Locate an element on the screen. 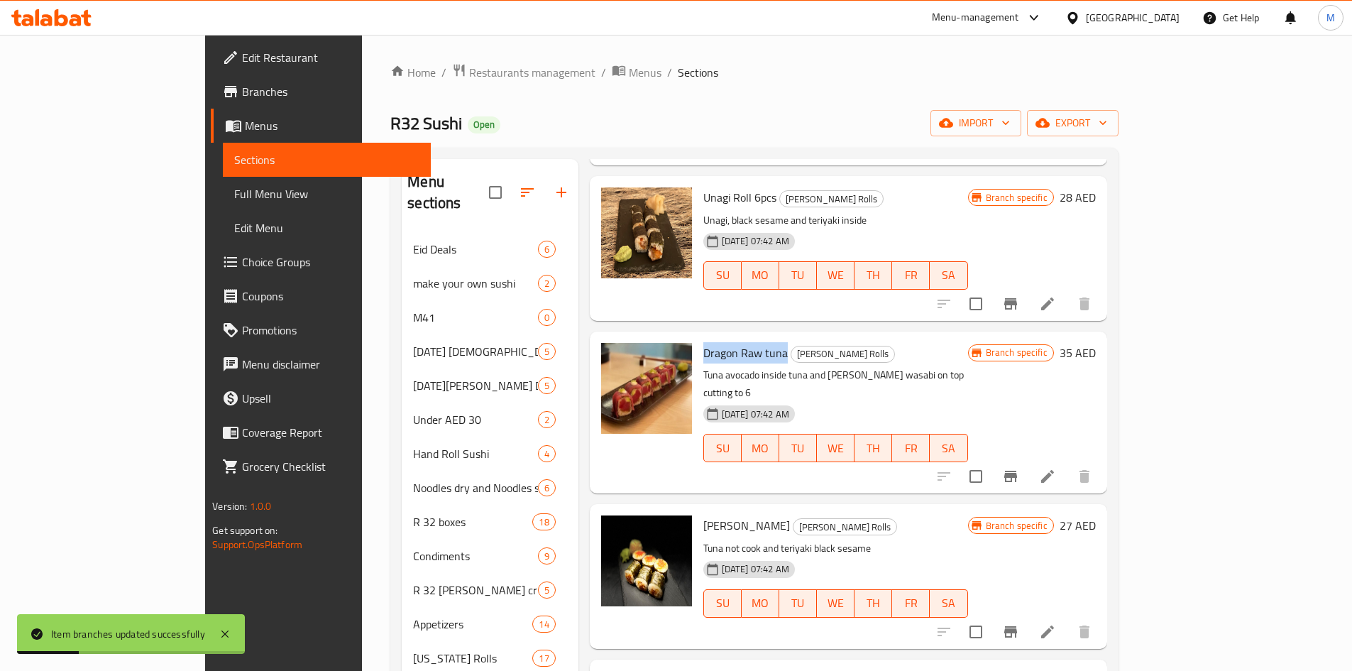  span: Coverage Report is located at coordinates (331, 432).